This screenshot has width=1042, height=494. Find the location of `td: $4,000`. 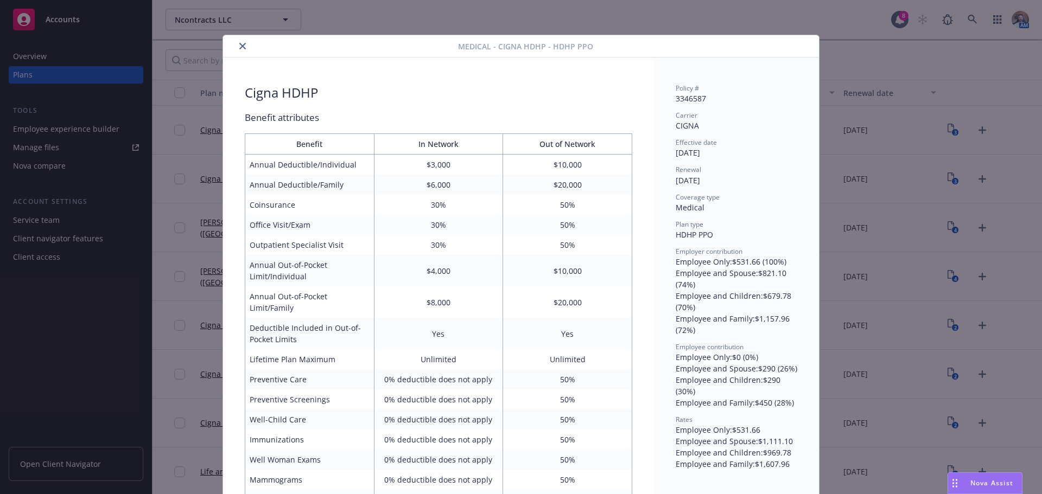

td: $4,000 is located at coordinates (439, 271).